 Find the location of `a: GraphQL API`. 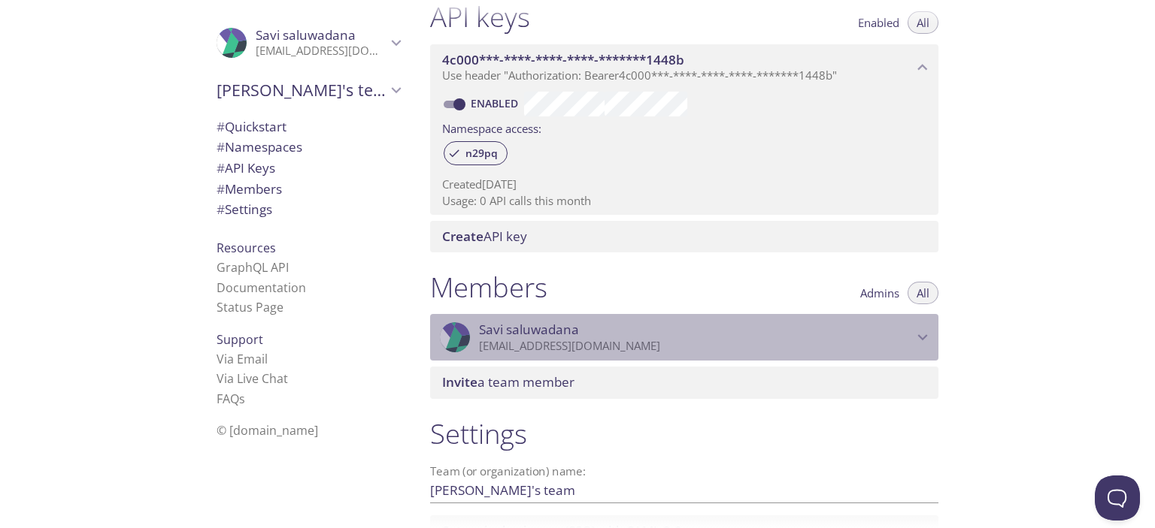

a: GraphQL API is located at coordinates (253, 268).